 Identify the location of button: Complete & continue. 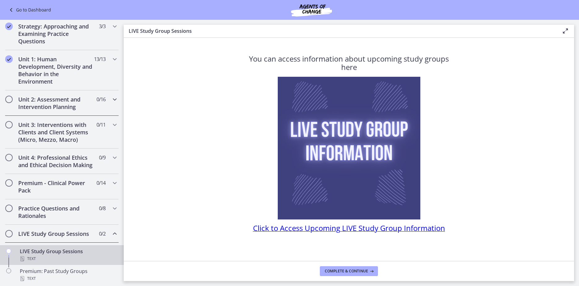
(349, 271).